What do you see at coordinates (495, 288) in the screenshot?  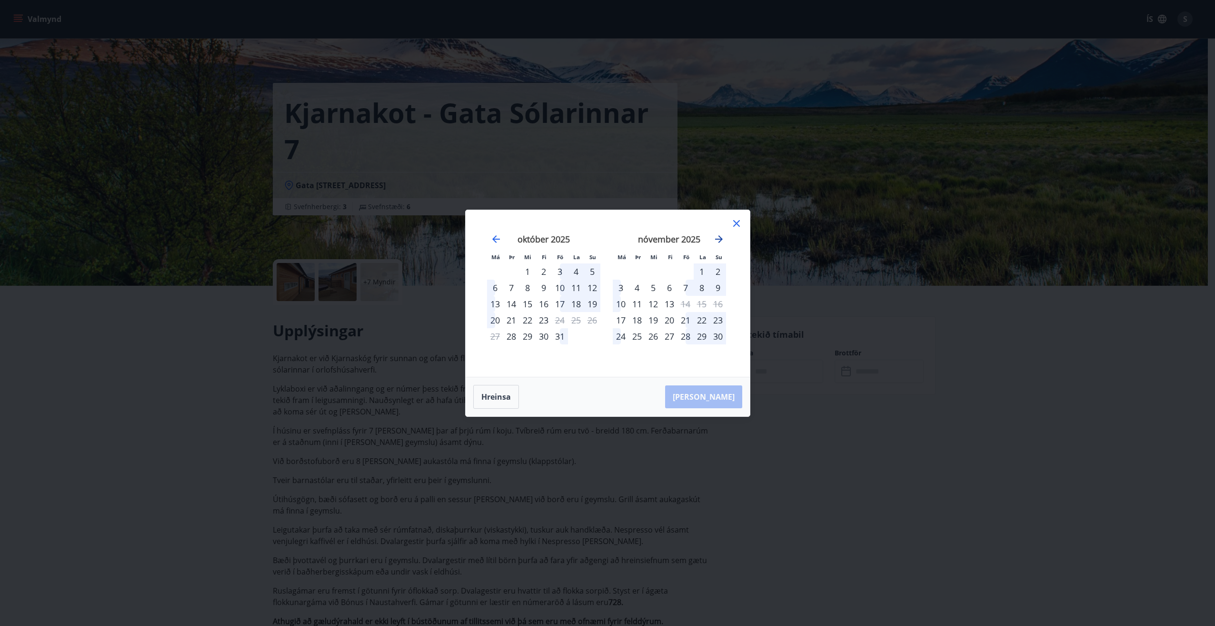 I see `td: Choose mánudagur, 6. október 2025 as your check-in date. It’s available.` at bounding box center [495, 288].